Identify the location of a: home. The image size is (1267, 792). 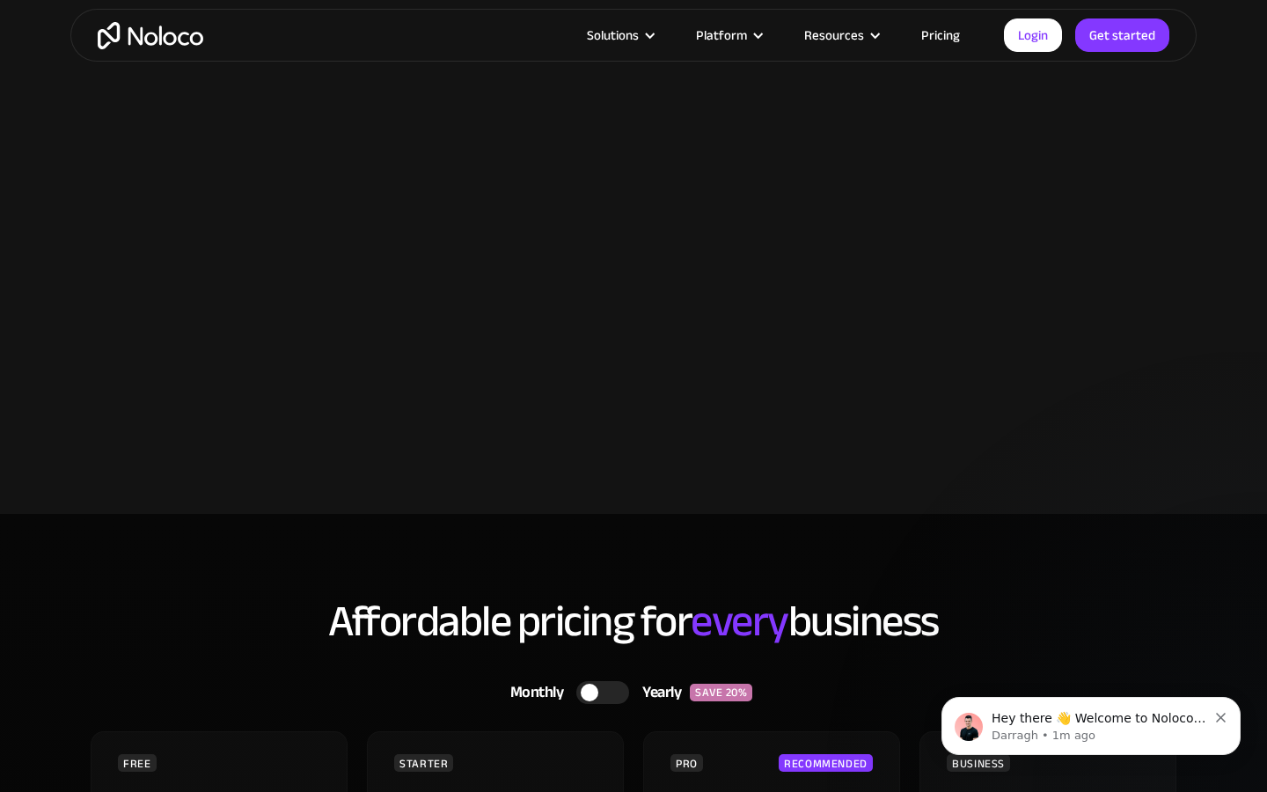
(150, 35).